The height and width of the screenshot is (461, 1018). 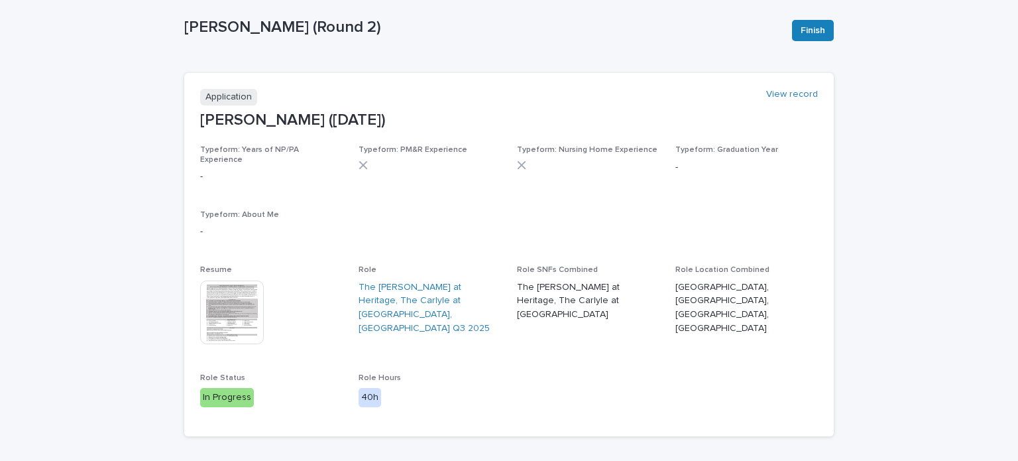 I want to click on span: Role Status, so click(x=223, y=378).